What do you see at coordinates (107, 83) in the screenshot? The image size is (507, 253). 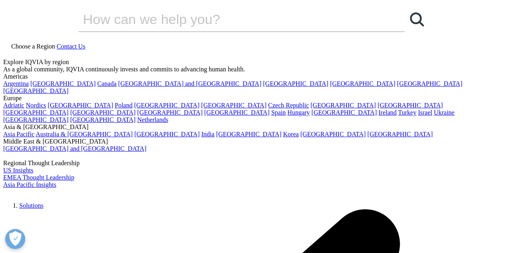 I see `a: Canada` at bounding box center [107, 83].